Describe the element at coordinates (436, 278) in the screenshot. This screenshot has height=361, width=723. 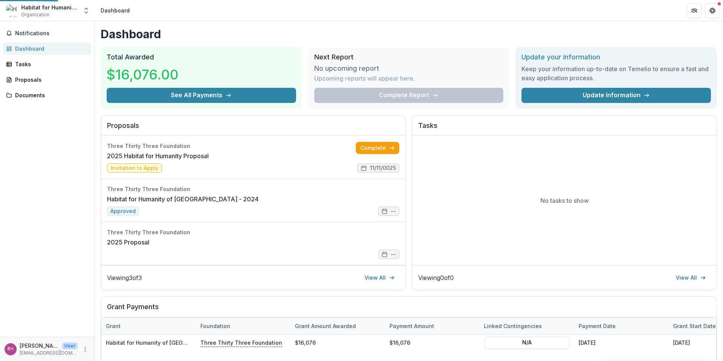
I see `p: Viewing 0 of 0` at that location.